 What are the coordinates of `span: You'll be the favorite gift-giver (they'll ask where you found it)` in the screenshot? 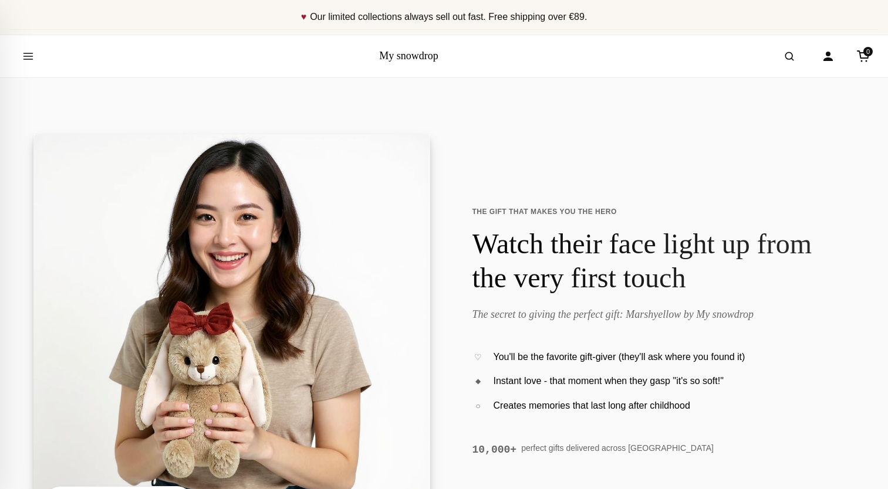 It's located at (619, 357).